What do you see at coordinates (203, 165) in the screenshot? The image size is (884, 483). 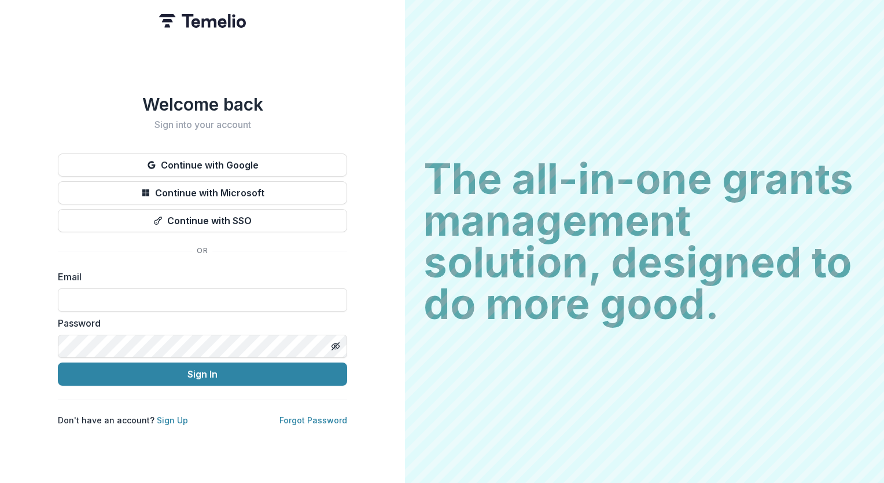 I see `button: Continue with Google` at bounding box center [203, 165].